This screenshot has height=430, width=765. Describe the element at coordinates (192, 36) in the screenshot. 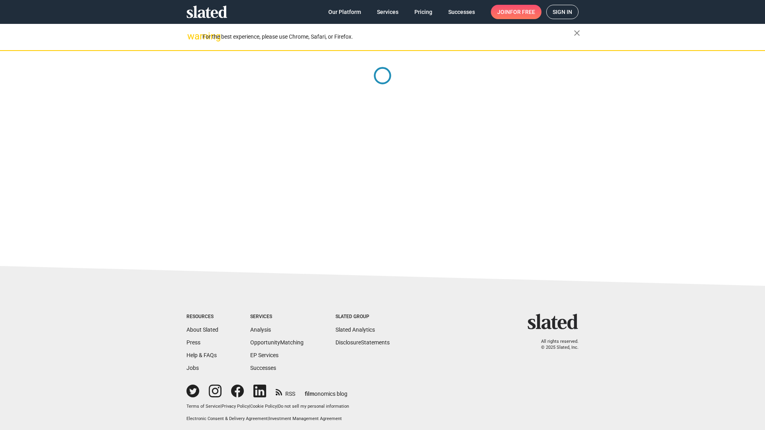

I see `mat-icon: warning` at that location.